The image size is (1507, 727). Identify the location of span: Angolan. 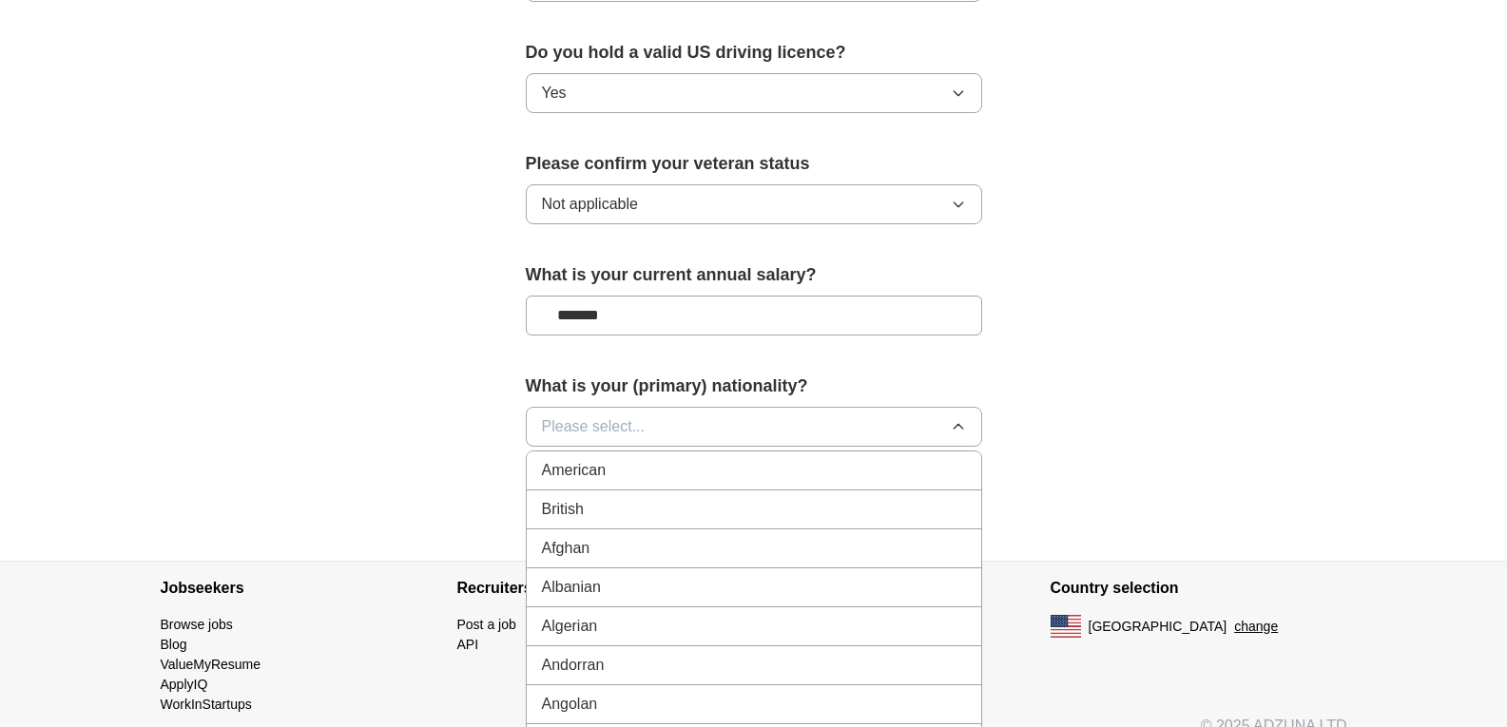
(570, 705).